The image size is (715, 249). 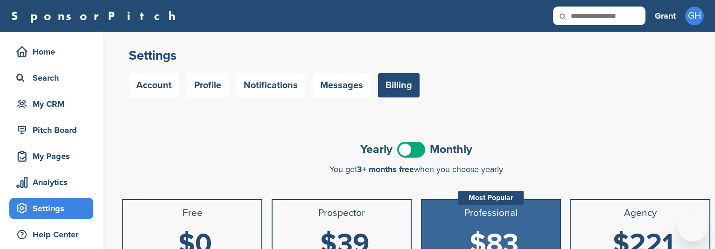 What do you see at coordinates (341, 85) in the screenshot?
I see `a: Messages` at bounding box center [341, 85].